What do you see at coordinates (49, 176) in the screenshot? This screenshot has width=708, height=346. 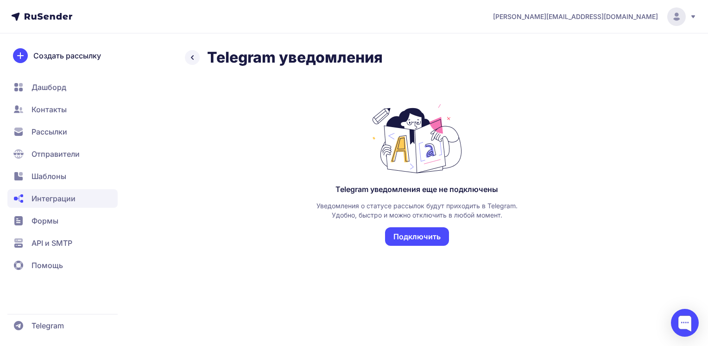 I see `span: Шаблоны` at bounding box center [49, 176].